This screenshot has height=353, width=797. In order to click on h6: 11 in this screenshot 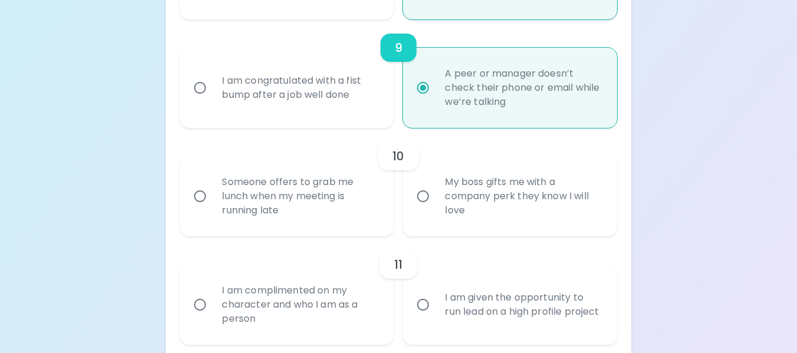, I will do `click(398, 265)`.